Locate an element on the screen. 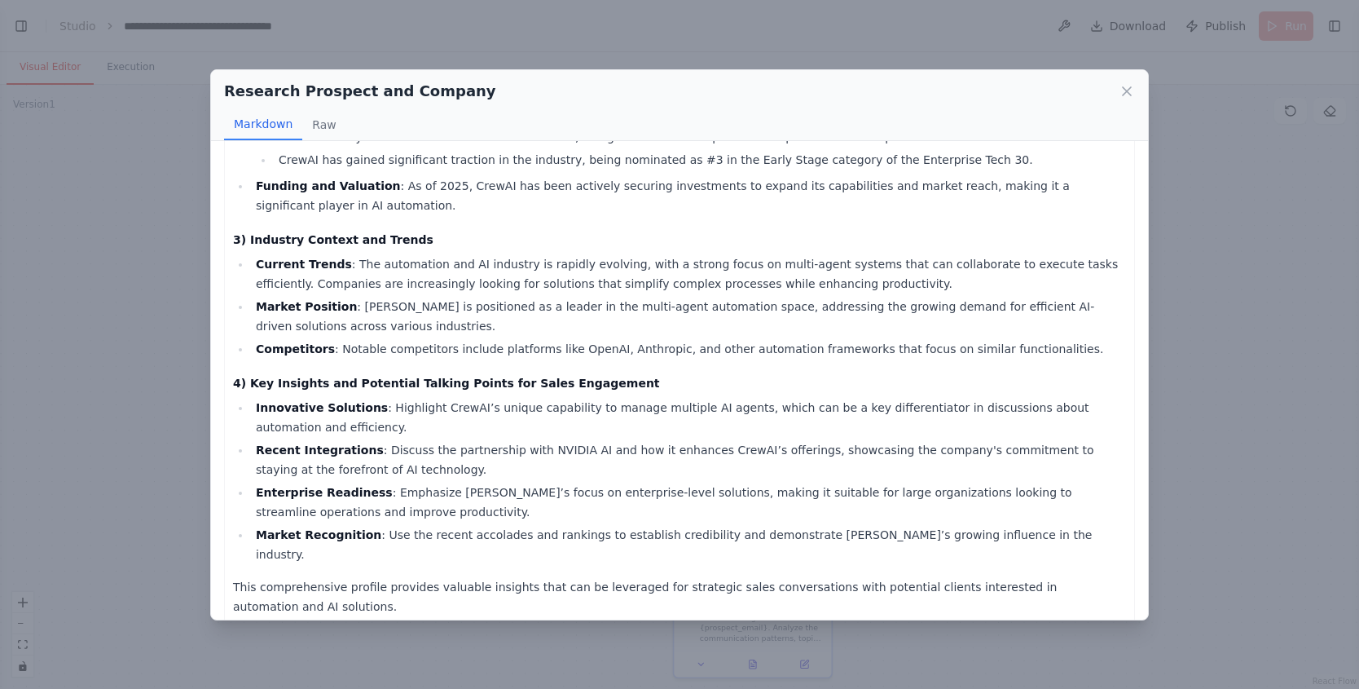 This screenshot has width=1359, height=689. strong: Innovative Solutions is located at coordinates (322, 408).